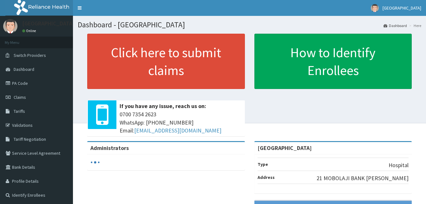 The image size is (426, 204). Describe the element at coordinates (30, 55) in the screenshot. I see `span: Switch Providers` at that location.